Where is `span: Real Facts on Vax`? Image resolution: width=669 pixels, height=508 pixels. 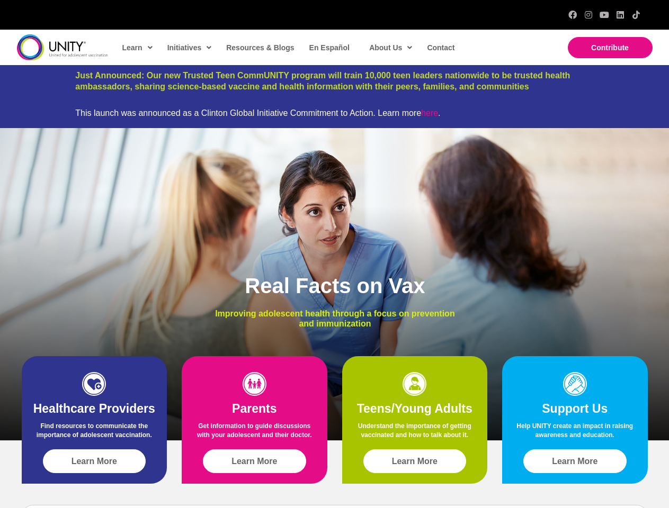
span: Real Facts on Vax is located at coordinates (335, 286).